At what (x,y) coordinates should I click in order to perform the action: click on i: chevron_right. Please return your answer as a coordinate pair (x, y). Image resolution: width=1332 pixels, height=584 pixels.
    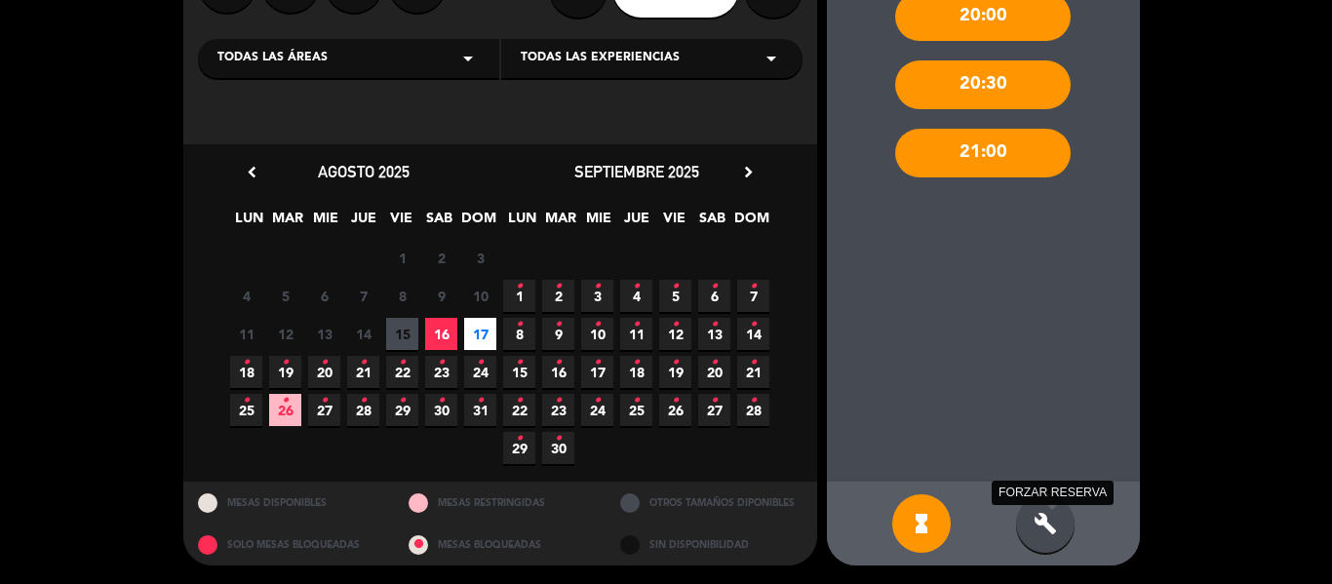
    Looking at the image, I should click on (748, 172).